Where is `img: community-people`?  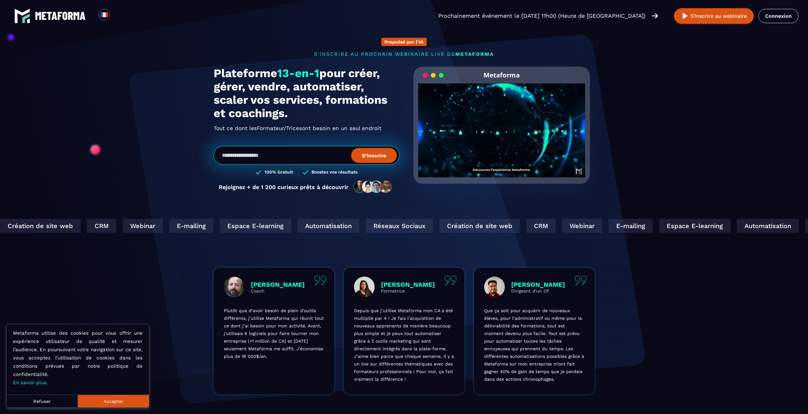
img: community-people is located at coordinates (373, 187).